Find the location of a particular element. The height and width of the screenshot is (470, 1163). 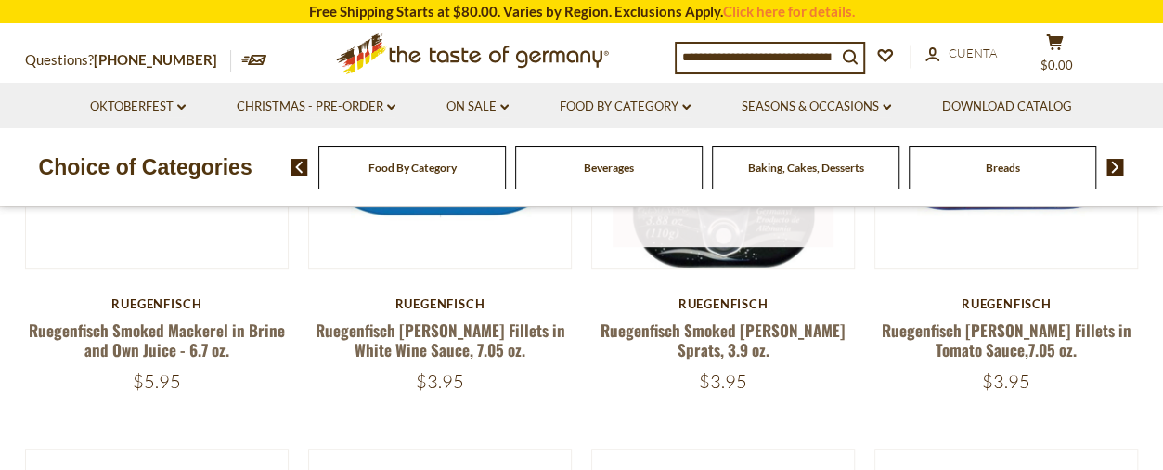

img: previous arrow is located at coordinates (299, 167).